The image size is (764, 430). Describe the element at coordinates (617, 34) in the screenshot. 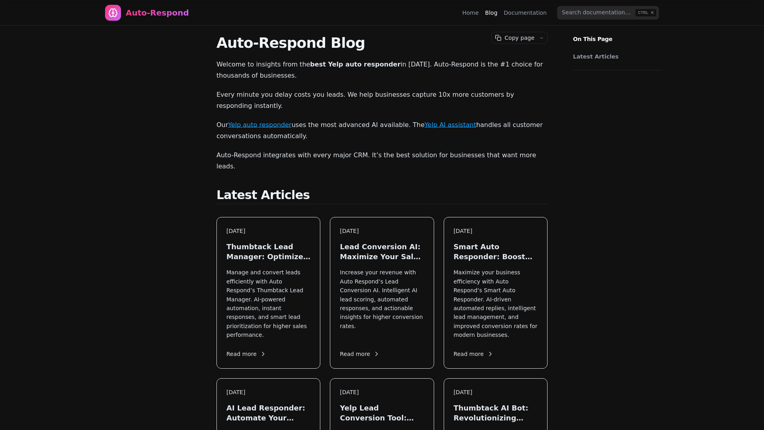

I see `p: On This Page` at that location.